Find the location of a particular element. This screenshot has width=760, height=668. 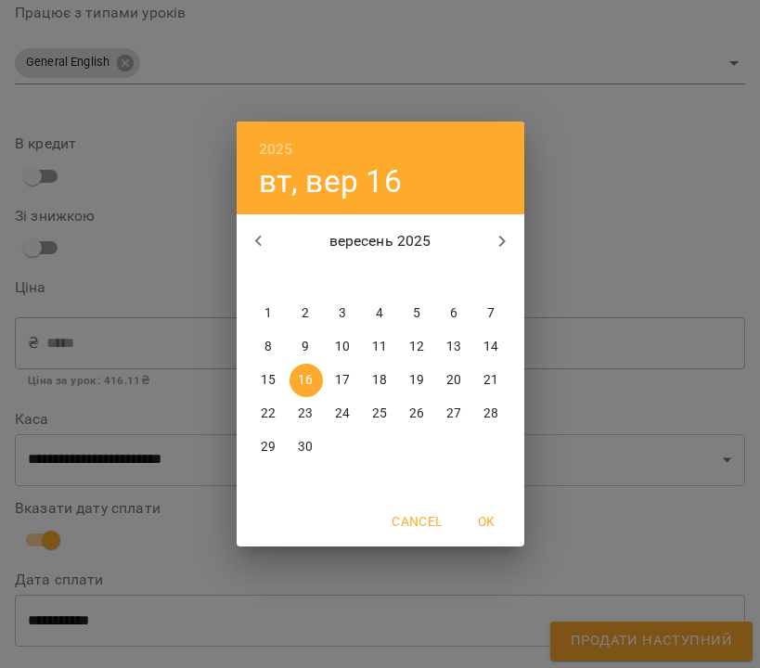

p: 7 is located at coordinates (491, 314).